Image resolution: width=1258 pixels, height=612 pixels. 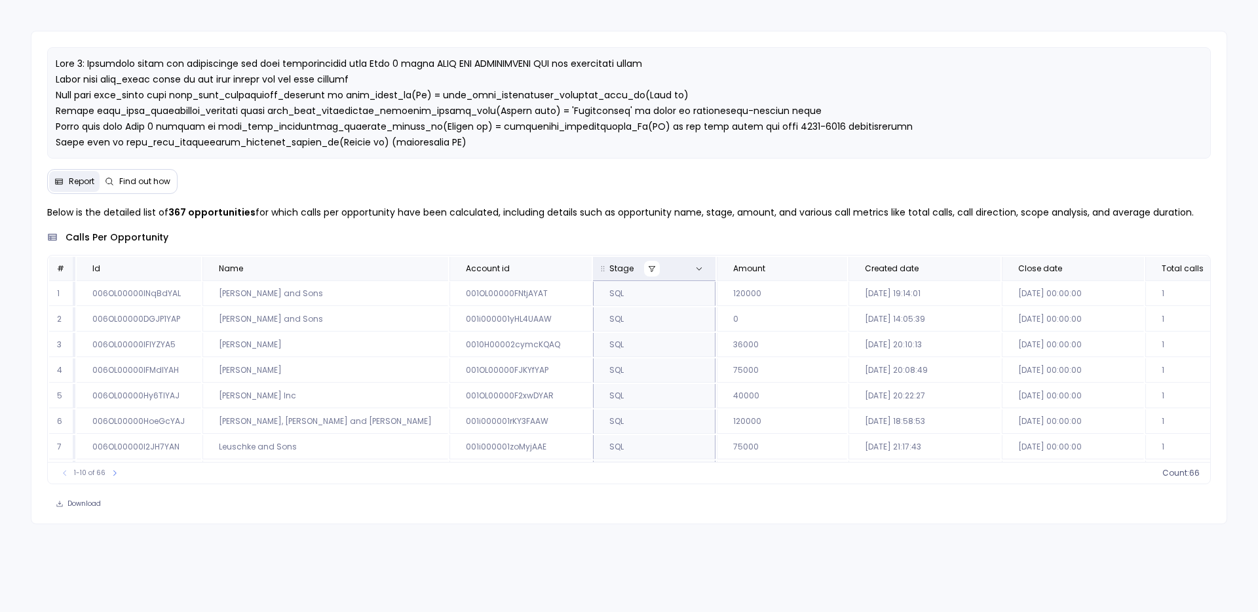 I want to click on td: 4, so click(x=62, y=370).